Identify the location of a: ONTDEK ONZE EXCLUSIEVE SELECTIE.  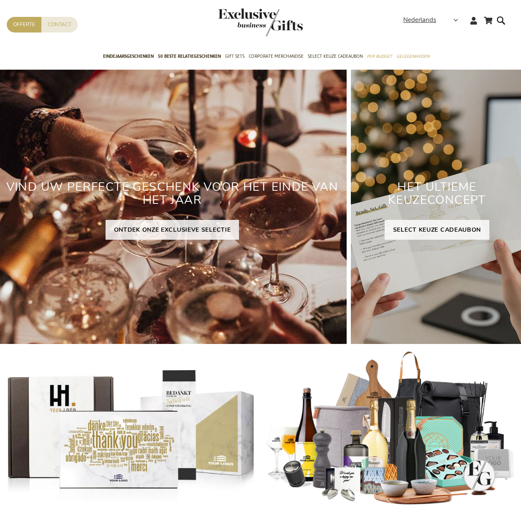
(172, 230).